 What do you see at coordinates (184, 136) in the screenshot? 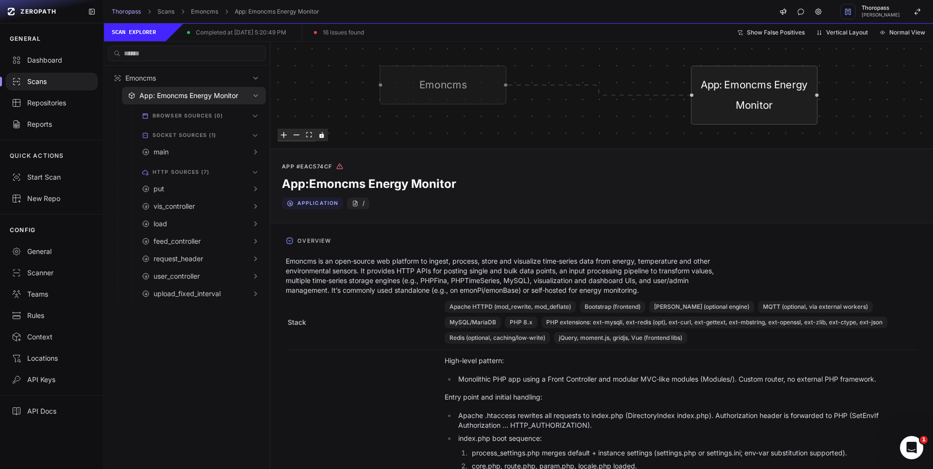
I see `span: socket sources (1)` at bounding box center [184, 136].